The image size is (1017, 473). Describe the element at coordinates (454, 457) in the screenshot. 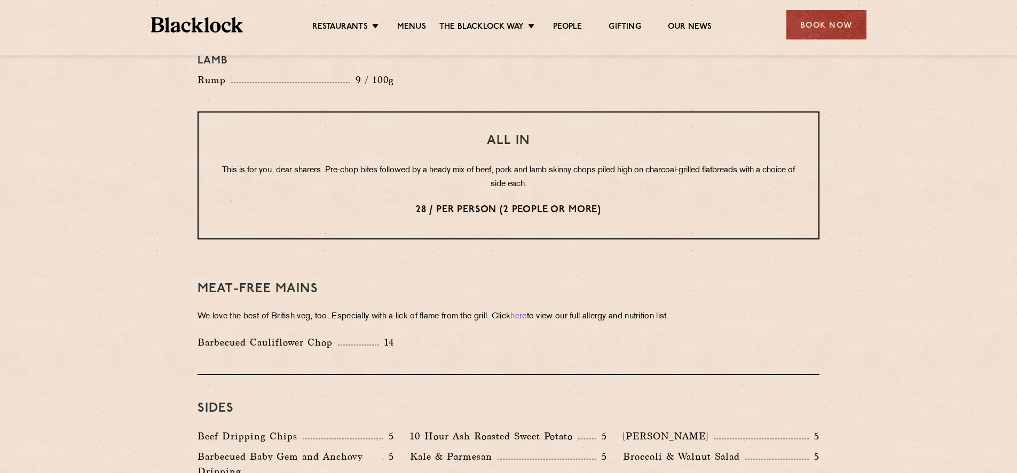

I see `p: Kale & Parmesan` at that location.